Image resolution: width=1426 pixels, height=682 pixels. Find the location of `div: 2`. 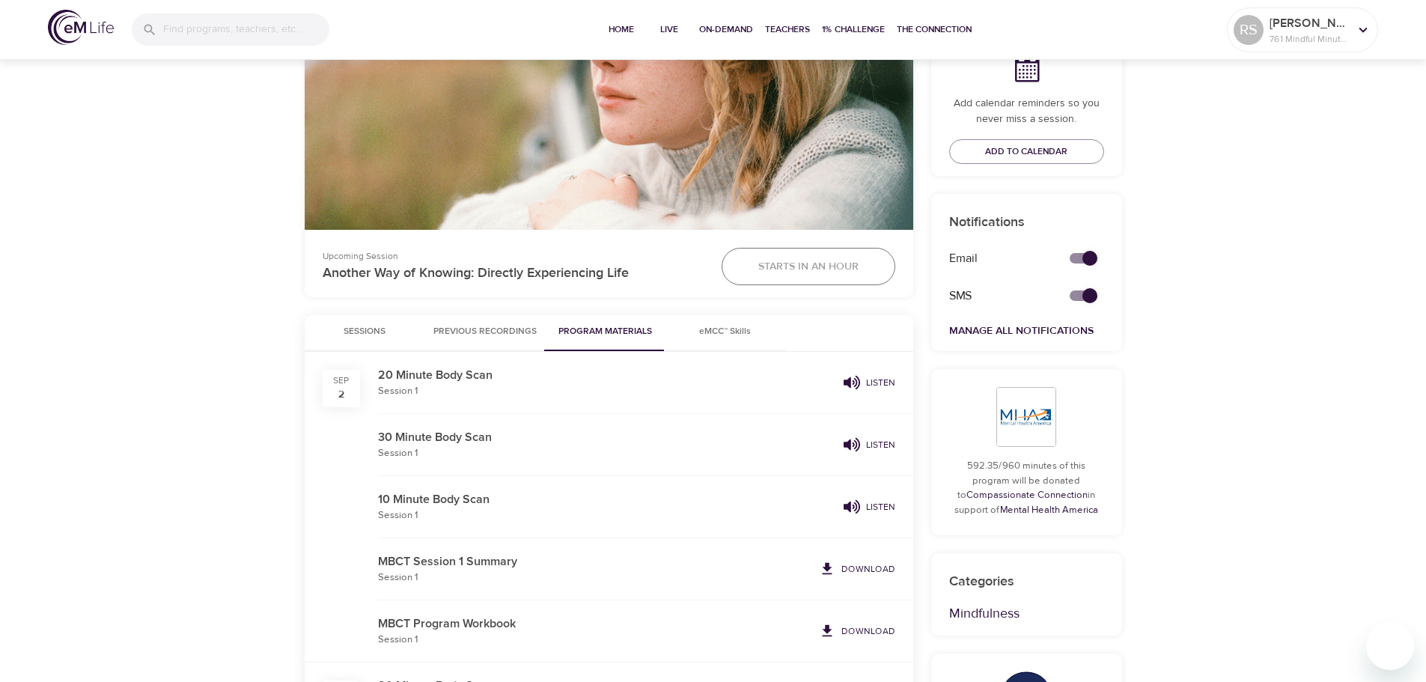

div: 2 is located at coordinates (341, 394).